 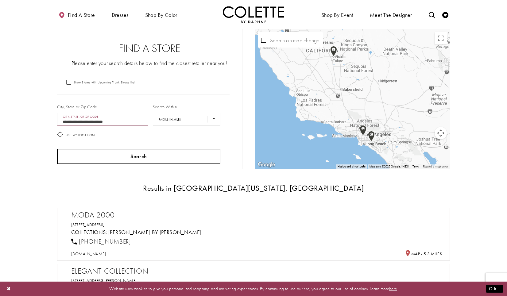 What do you see at coordinates (165, 107) in the screenshot?
I see `label: Search Within` at bounding box center [165, 107].